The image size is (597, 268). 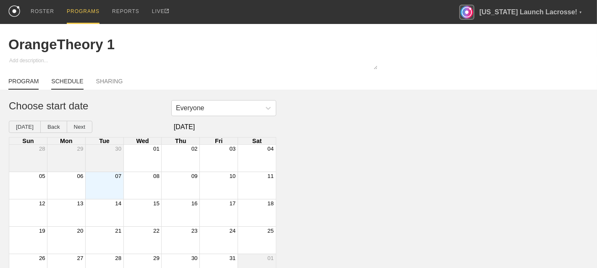 What do you see at coordinates (257, 141) in the screenshot?
I see `span: Sat` at bounding box center [257, 141].